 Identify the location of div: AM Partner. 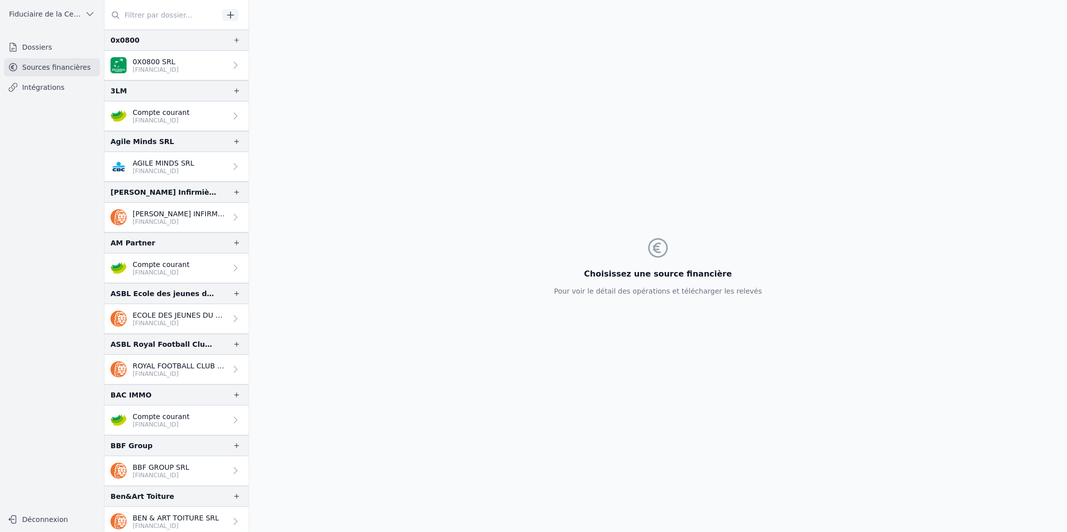
(133, 243).